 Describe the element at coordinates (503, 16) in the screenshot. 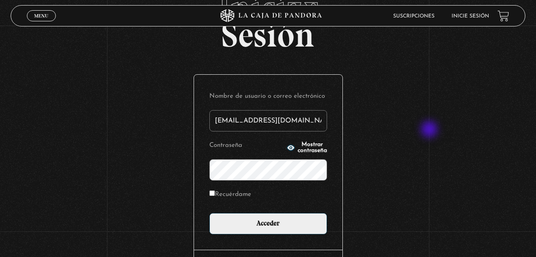

I see `a: View your shopping cart` at that location.